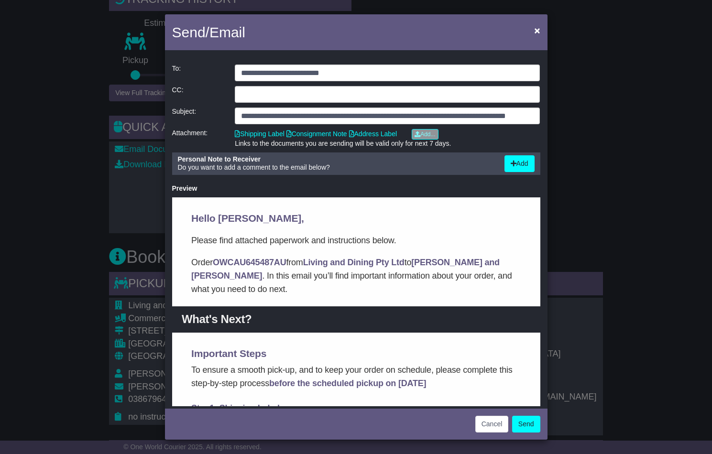 This screenshot has height=454, width=712. Describe the element at coordinates (373, 134) in the screenshot. I see `a: Address Label` at that location.